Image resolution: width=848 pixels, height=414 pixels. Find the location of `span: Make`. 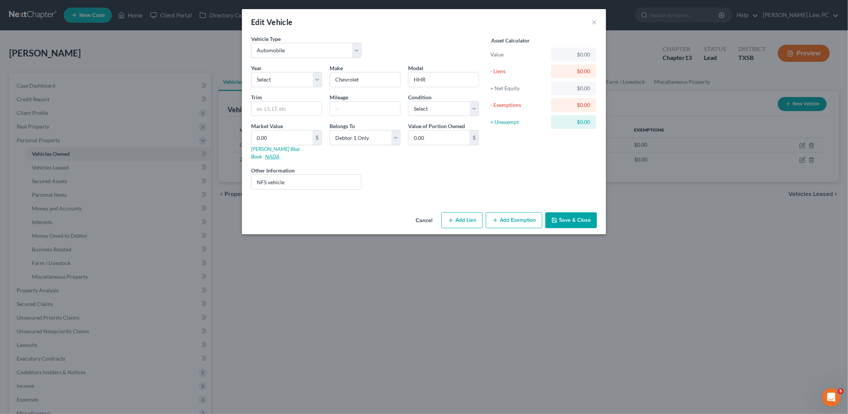

span: Make is located at coordinates (336, 68).